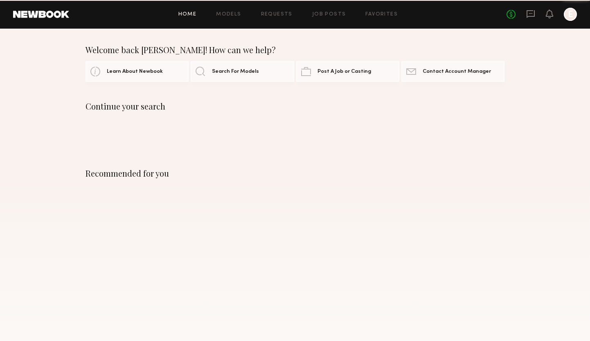 The width and height of the screenshot is (590, 341). I want to click on a: Favorites, so click(381, 14).